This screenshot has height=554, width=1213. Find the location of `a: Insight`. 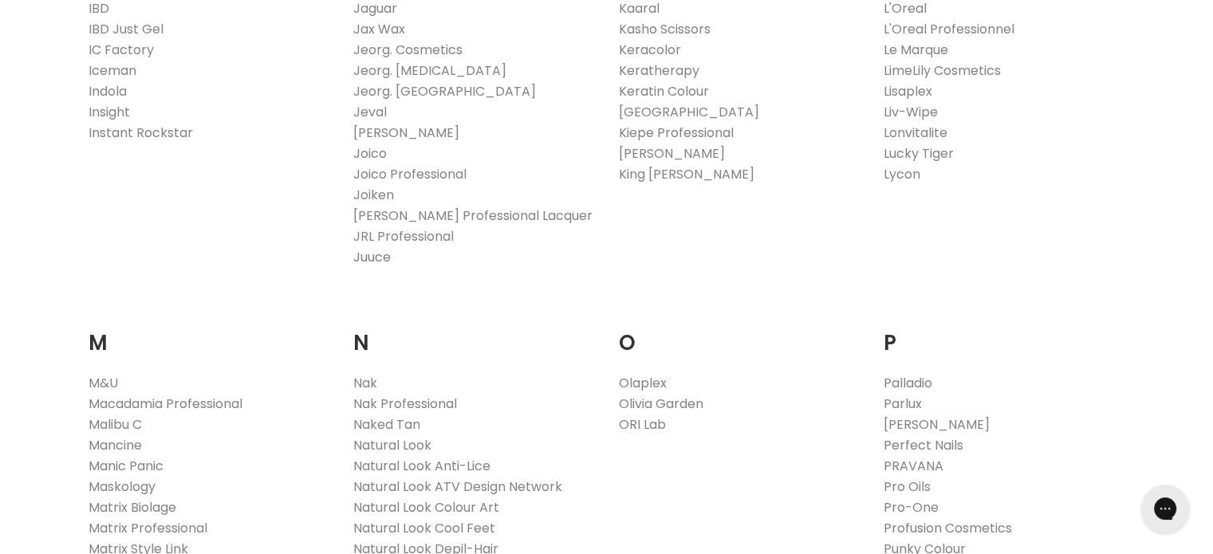

a: Insight is located at coordinates (109, 112).